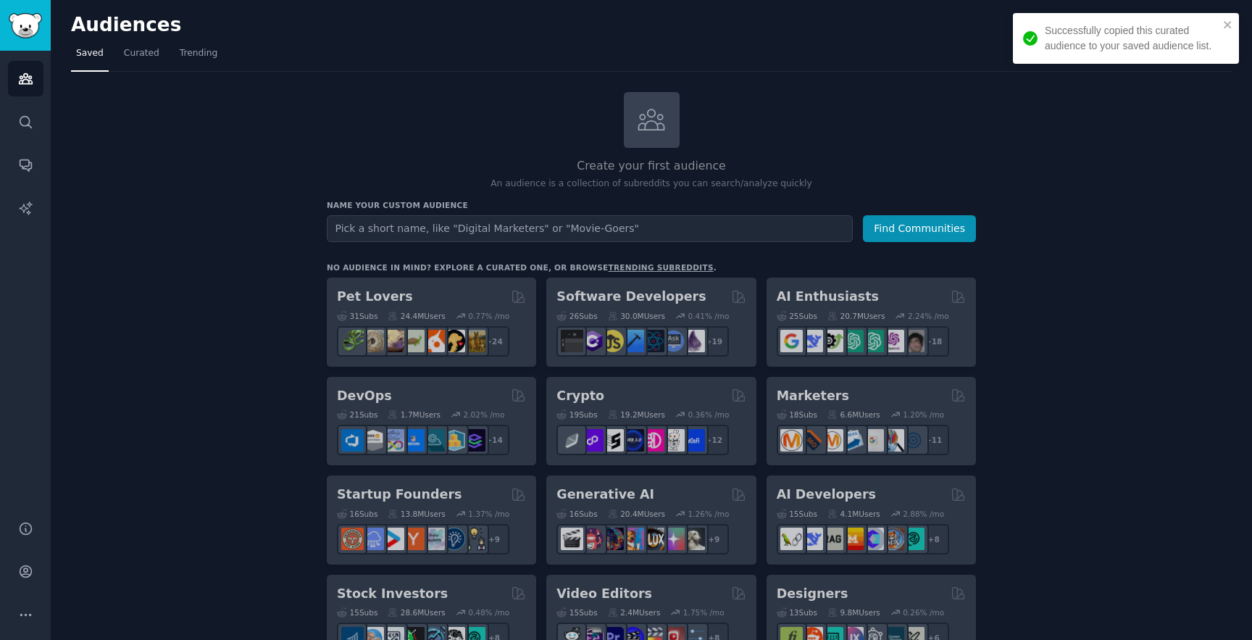 Image resolution: width=1252 pixels, height=640 pixels. Describe the element at coordinates (90, 54) in the screenshot. I see `span: Saved` at that location.